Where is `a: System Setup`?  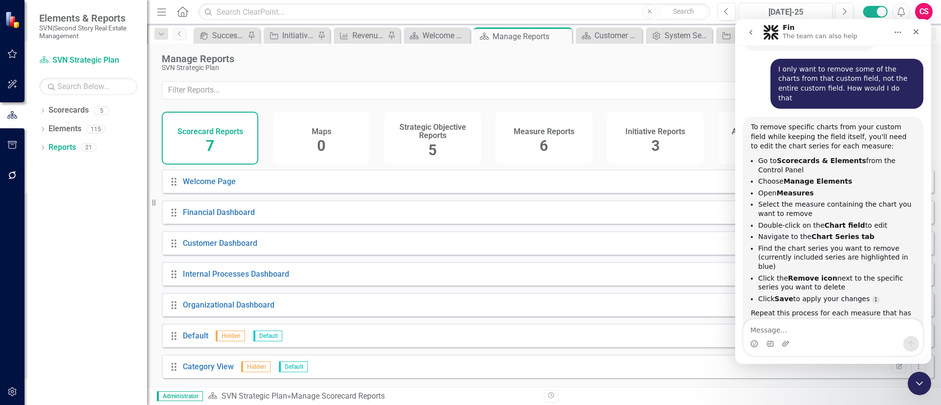 a: System Setup is located at coordinates (679, 35).